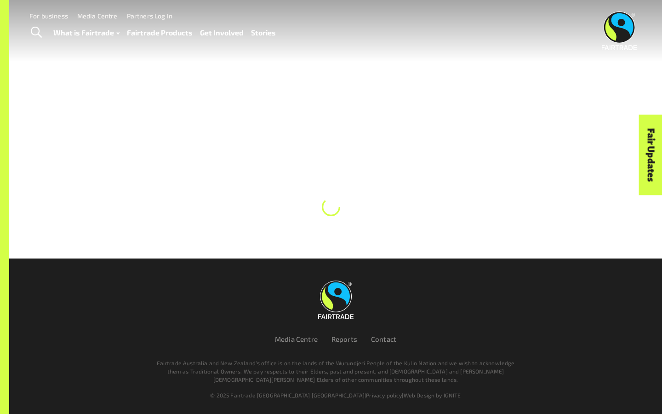  What do you see at coordinates (159, 33) in the screenshot?
I see `a: Fairtrade Products` at bounding box center [159, 33].